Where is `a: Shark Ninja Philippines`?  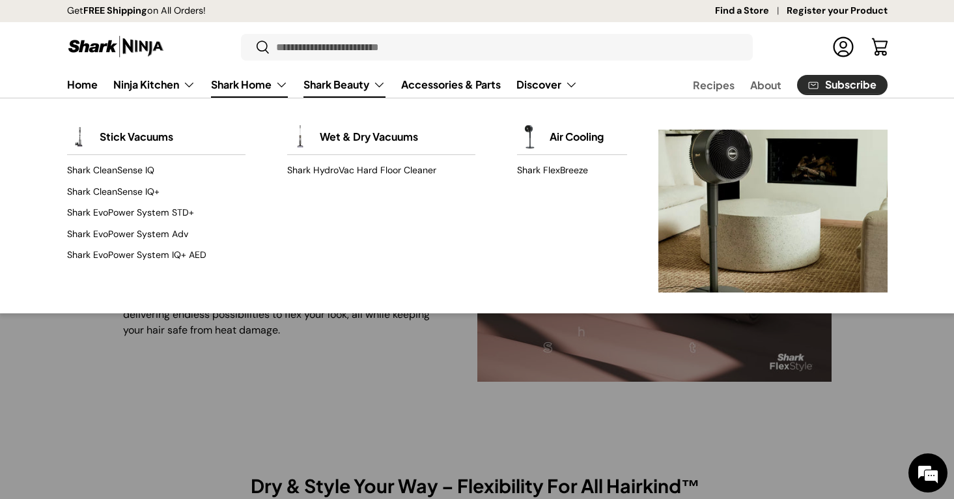
a: Shark Ninja Philippines is located at coordinates (116, 46).